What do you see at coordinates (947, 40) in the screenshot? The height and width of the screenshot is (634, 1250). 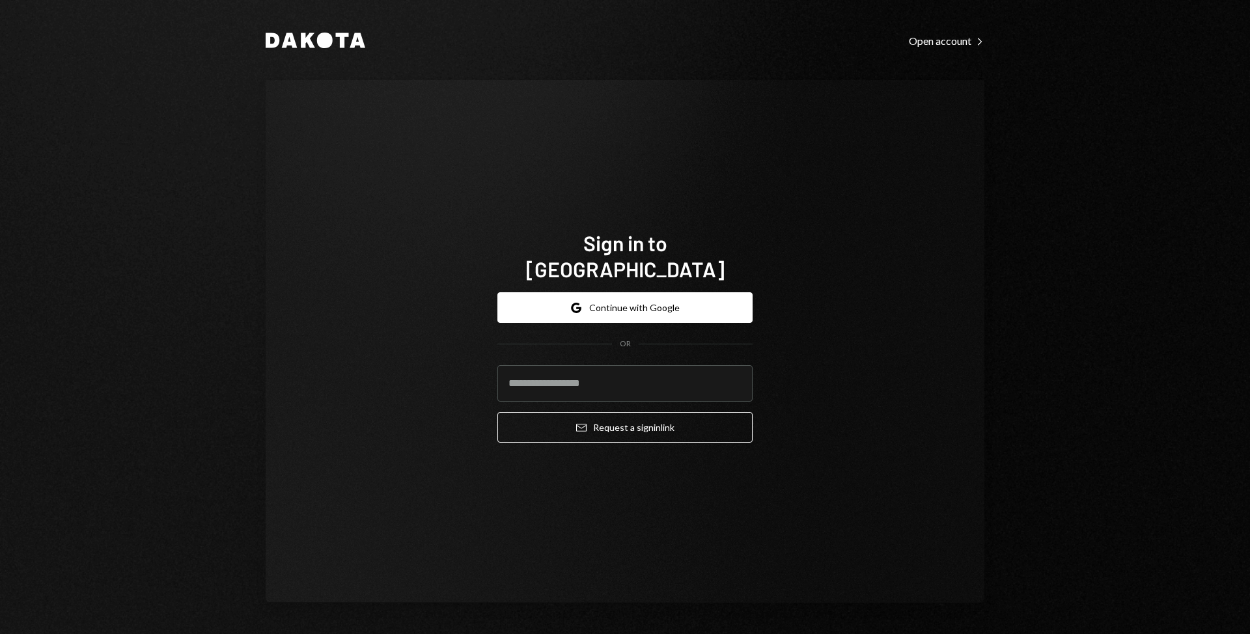 I see `a: Open account` at bounding box center [947, 40].